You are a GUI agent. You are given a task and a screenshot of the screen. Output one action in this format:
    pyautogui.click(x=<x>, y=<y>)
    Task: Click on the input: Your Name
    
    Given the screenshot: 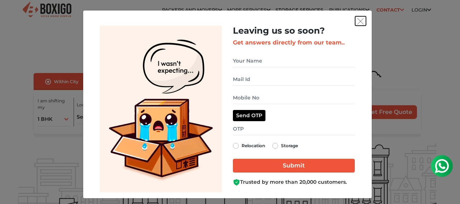 What is the action you would take?
    pyautogui.click(x=293, y=61)
    